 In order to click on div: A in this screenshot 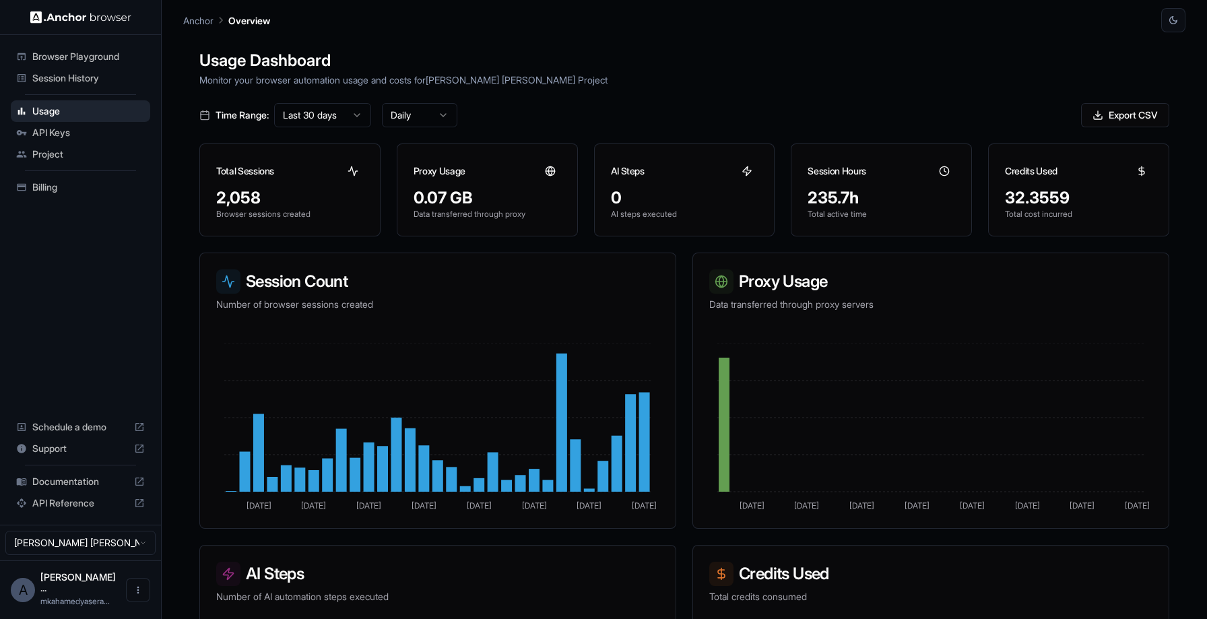, I will do `click(23, 590)`.